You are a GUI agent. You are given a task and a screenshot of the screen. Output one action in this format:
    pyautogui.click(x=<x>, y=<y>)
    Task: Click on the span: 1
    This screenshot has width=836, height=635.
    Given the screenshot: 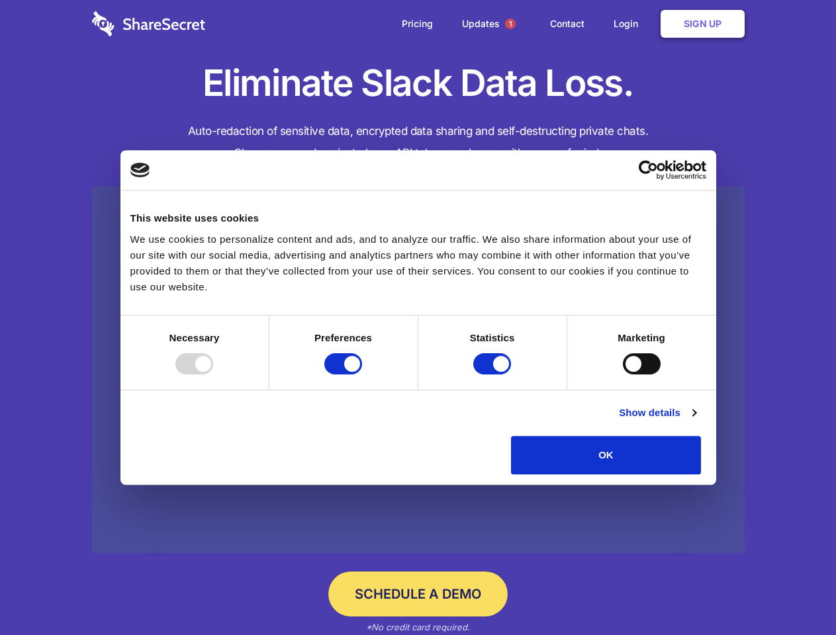 What is the action you would take?
    pyautogui.click(x=510, y=24)
    